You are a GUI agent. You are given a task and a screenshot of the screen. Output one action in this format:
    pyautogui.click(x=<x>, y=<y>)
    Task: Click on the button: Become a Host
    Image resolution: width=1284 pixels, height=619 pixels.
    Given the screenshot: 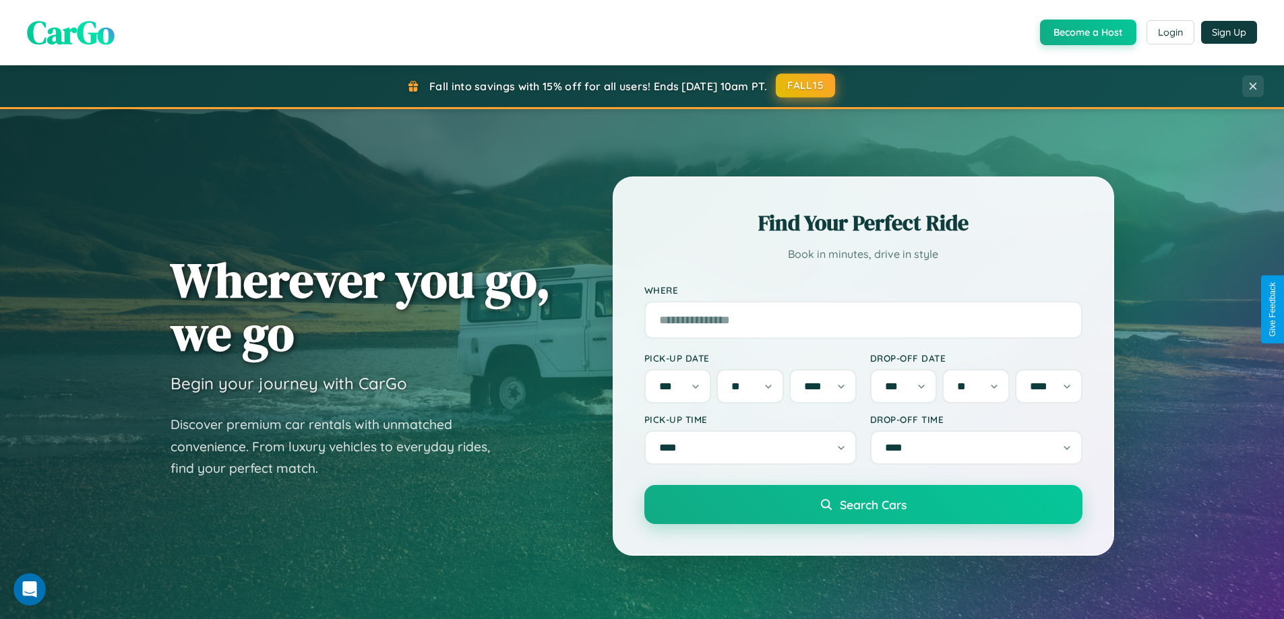 What is the action you would take?
    pyautogui.click(x=1088, y=32)
    